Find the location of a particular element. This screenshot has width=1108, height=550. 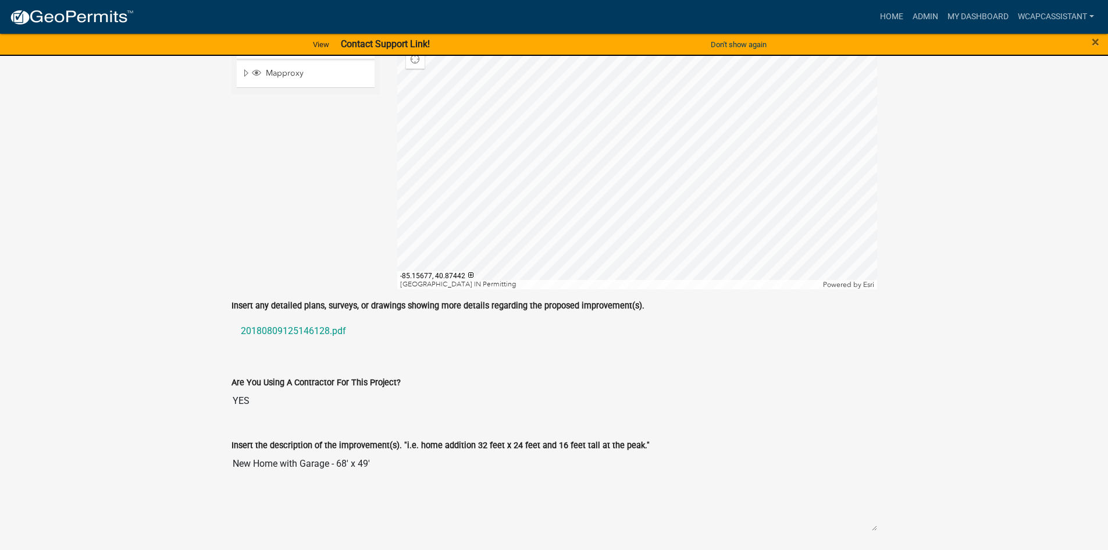

a: 20180809125146128.pdf is located at coordinates (554, 331).